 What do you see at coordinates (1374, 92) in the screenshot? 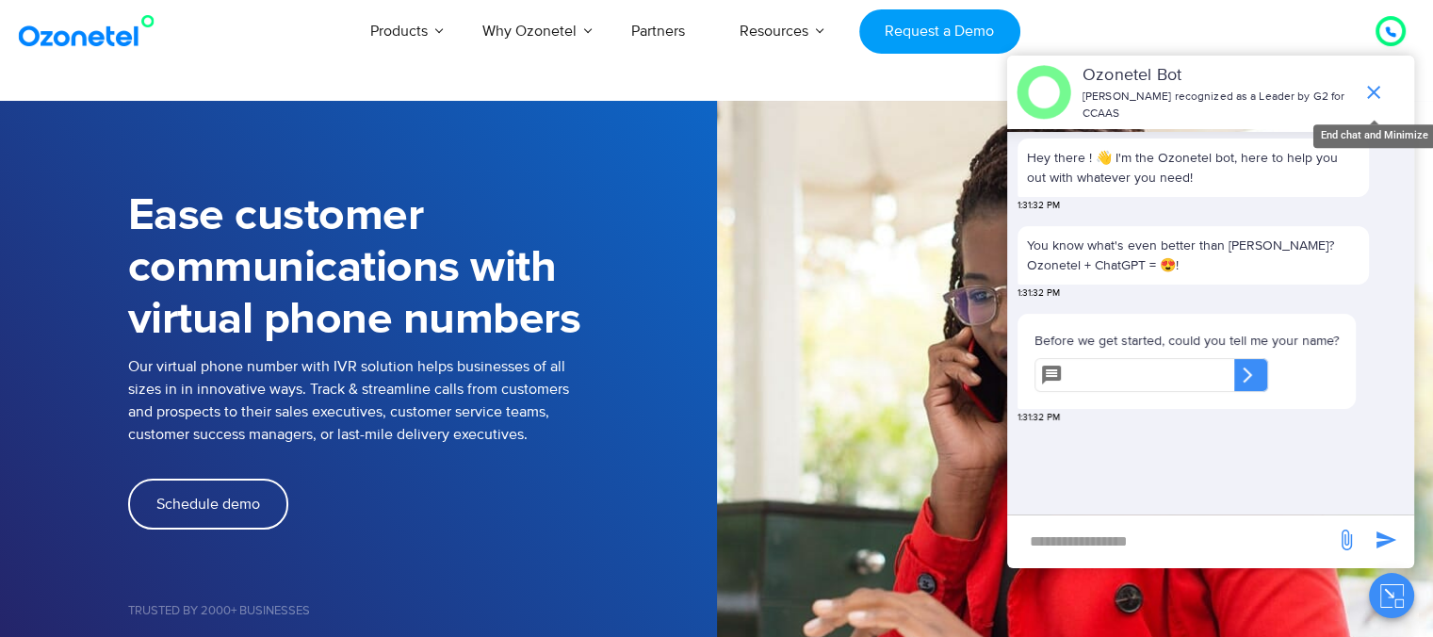
I see `span: end chat or minimize` at bounding box center [1374, 92].